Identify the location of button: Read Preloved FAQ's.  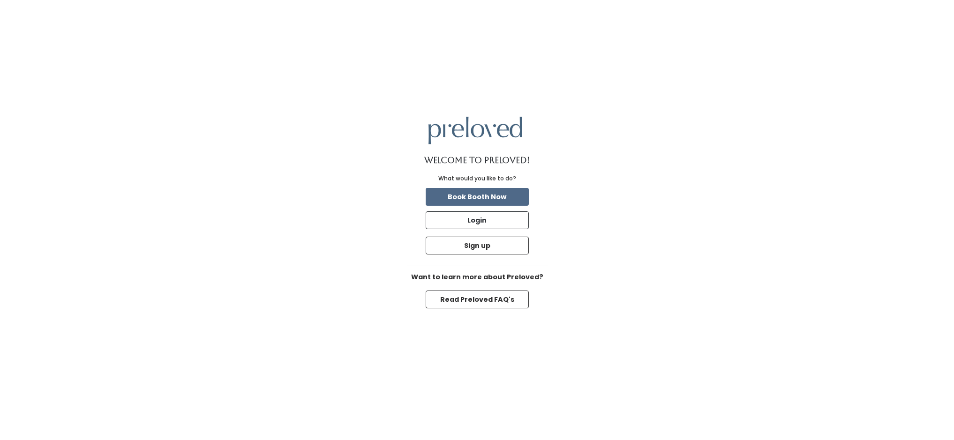
(477, 300).